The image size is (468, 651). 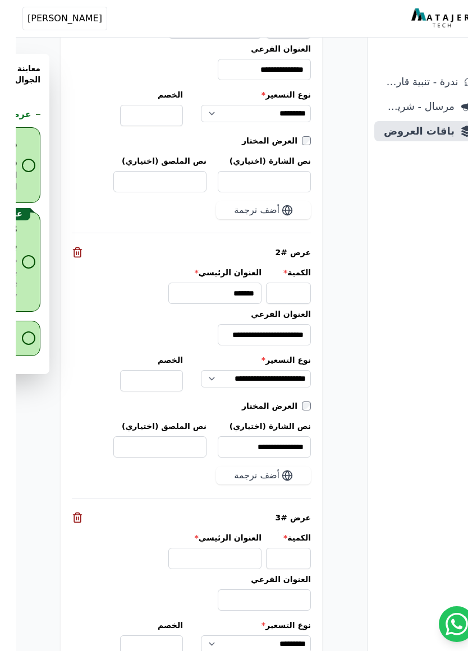 I want to click on span: مرسال - شريط دعاية, so click(x=400, y=107).